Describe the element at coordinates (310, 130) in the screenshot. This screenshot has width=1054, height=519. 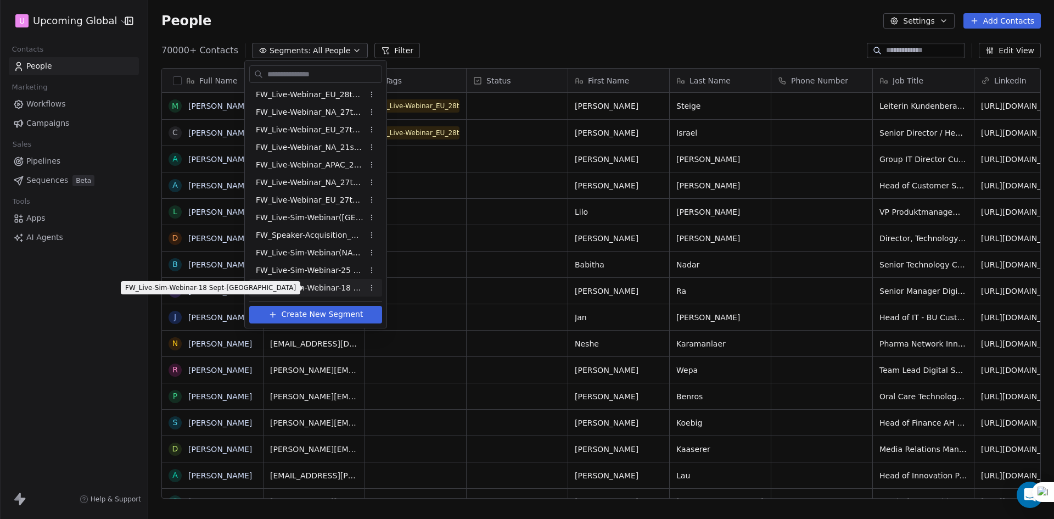
I see `span: FW_Live-Webinar_EU_27thAugust'25` at that location.